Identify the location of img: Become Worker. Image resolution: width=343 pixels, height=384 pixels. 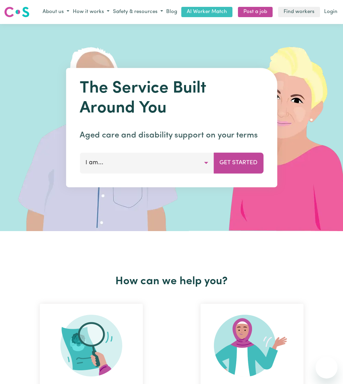
(252, 346).